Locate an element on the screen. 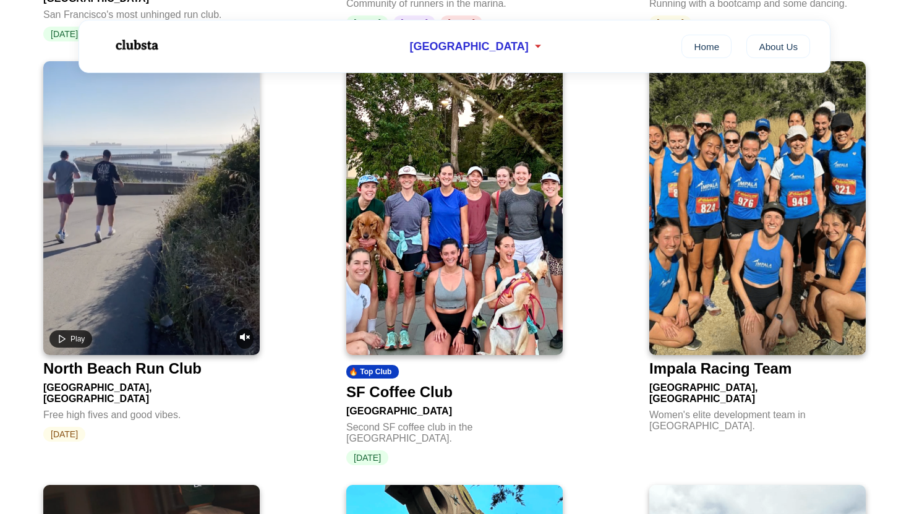 Image resolution: width=909 pixels, height=514 pixels. div: Impala Racing Team is located at coordinates (721, 369).